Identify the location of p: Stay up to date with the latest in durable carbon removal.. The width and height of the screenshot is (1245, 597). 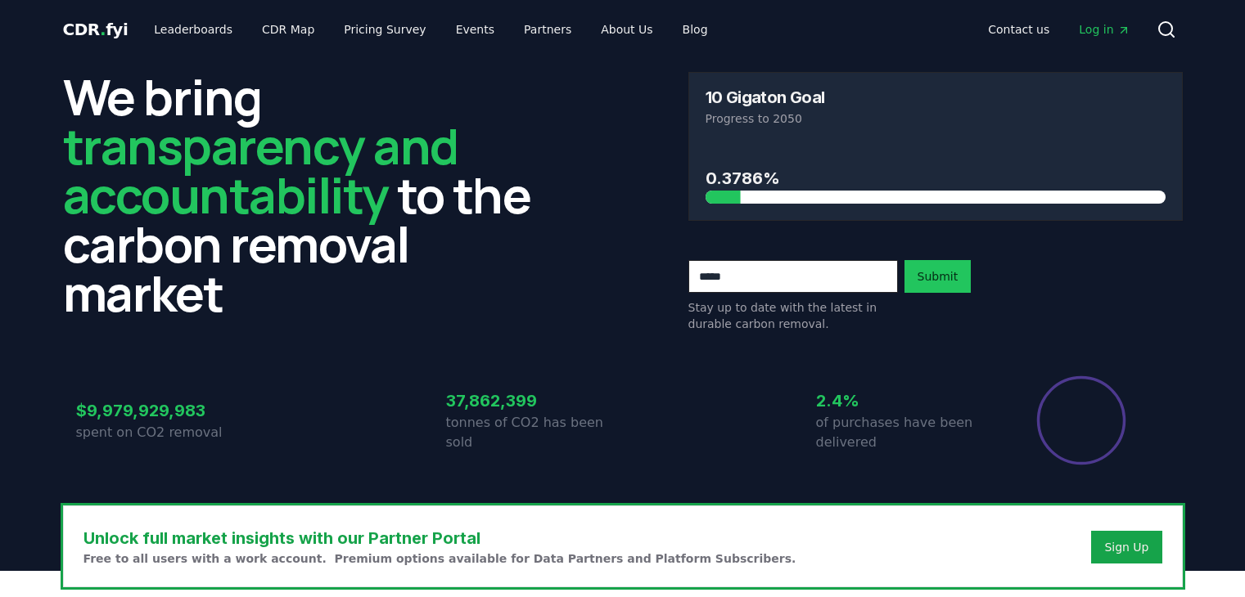
(793, 316).